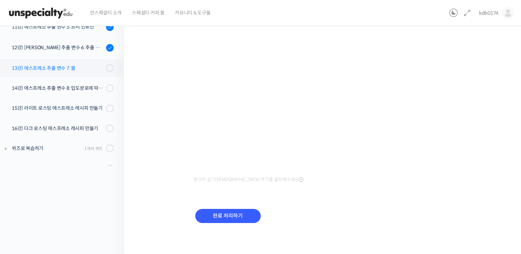  I want to click on span: 설정, so click(111, 210).